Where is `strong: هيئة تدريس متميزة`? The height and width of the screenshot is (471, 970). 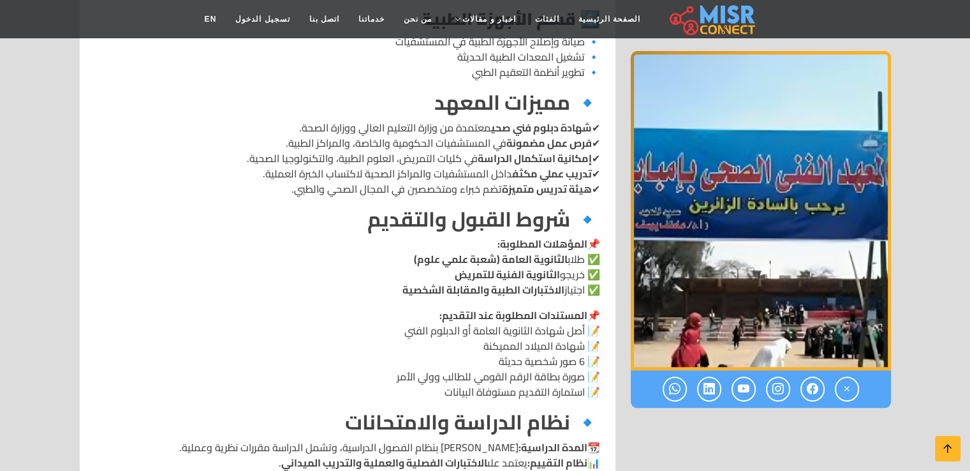 strong: هيئة تدريس متميزة is located at coordinates (546, 189).